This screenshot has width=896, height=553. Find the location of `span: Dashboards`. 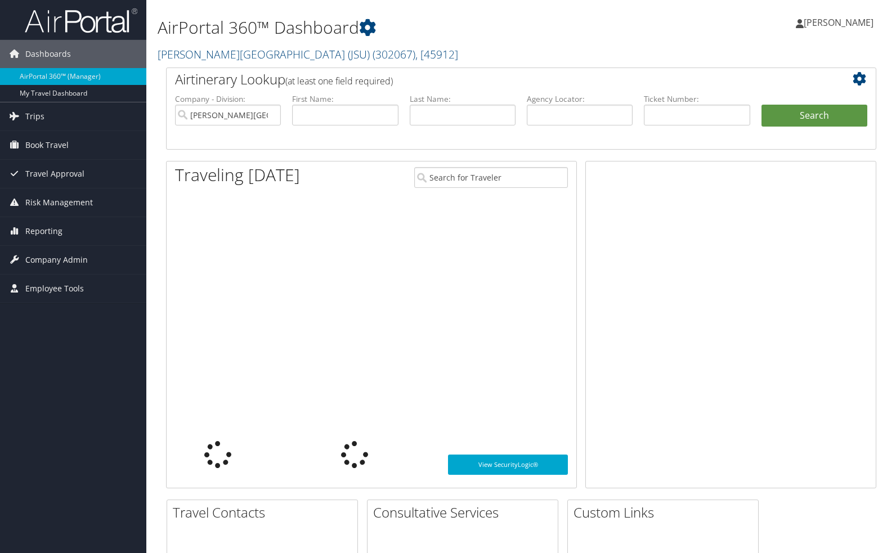

span: Dashboards is located at coordinates (48, 54).